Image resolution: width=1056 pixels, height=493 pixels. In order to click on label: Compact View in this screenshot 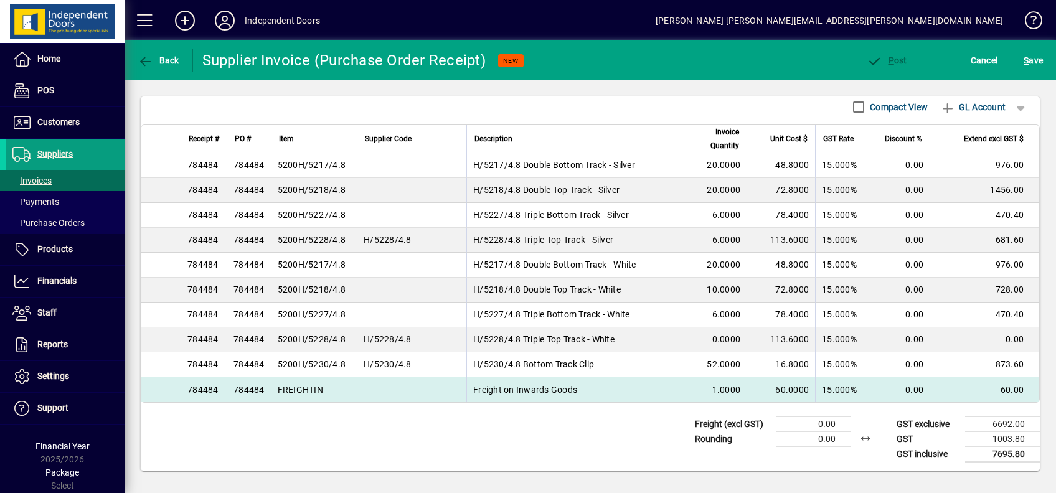, I will do `click(897, 107)`.